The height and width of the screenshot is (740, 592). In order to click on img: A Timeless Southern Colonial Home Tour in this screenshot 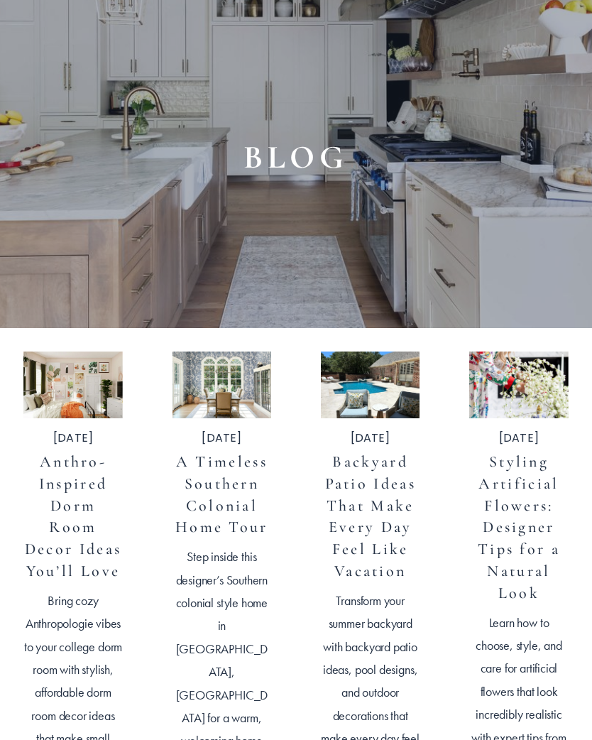, I will do `click(221, 385)`.